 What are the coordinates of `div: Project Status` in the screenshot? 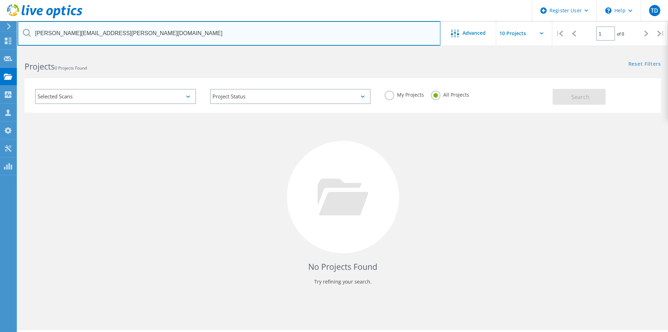 It's located at (290, 96).